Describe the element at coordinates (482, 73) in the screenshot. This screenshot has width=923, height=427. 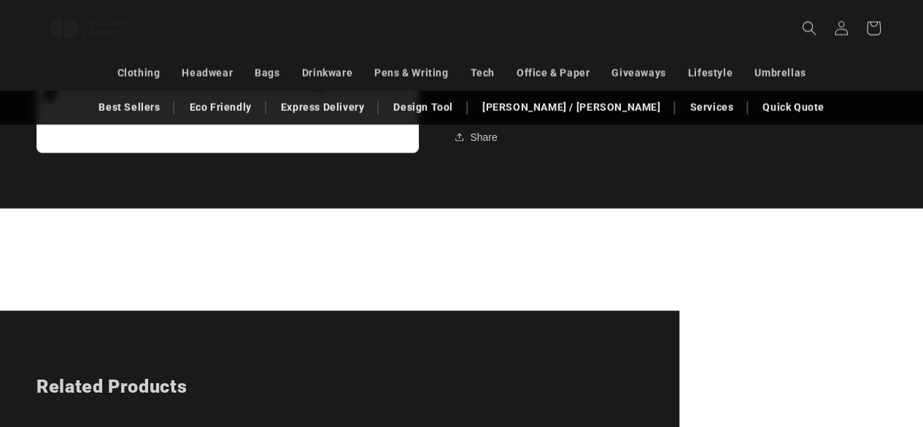
I see `a: Tech` at that location.